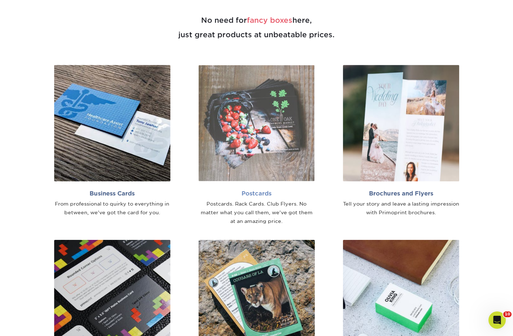  I want to click on img: Business Cards, so click(112, 123).